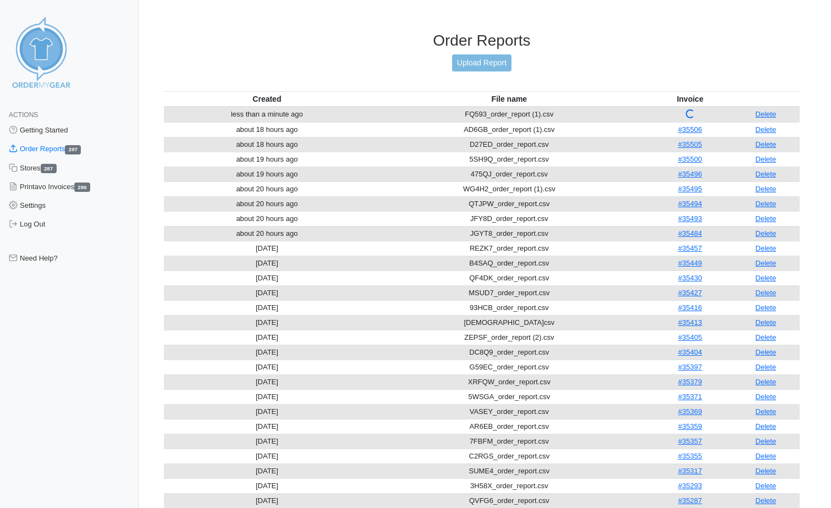 This screenshot has width=831, height=508. I want to click on a: #35405, so click(690, 337).